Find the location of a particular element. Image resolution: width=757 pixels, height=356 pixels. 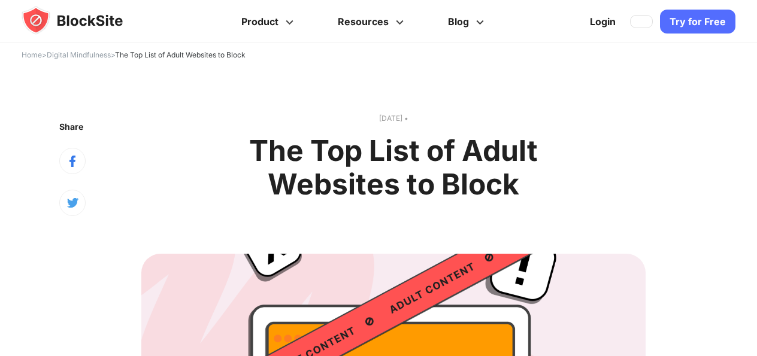

h1: The Top List of Adult Websites to Block is located at coordinates (393, 168).